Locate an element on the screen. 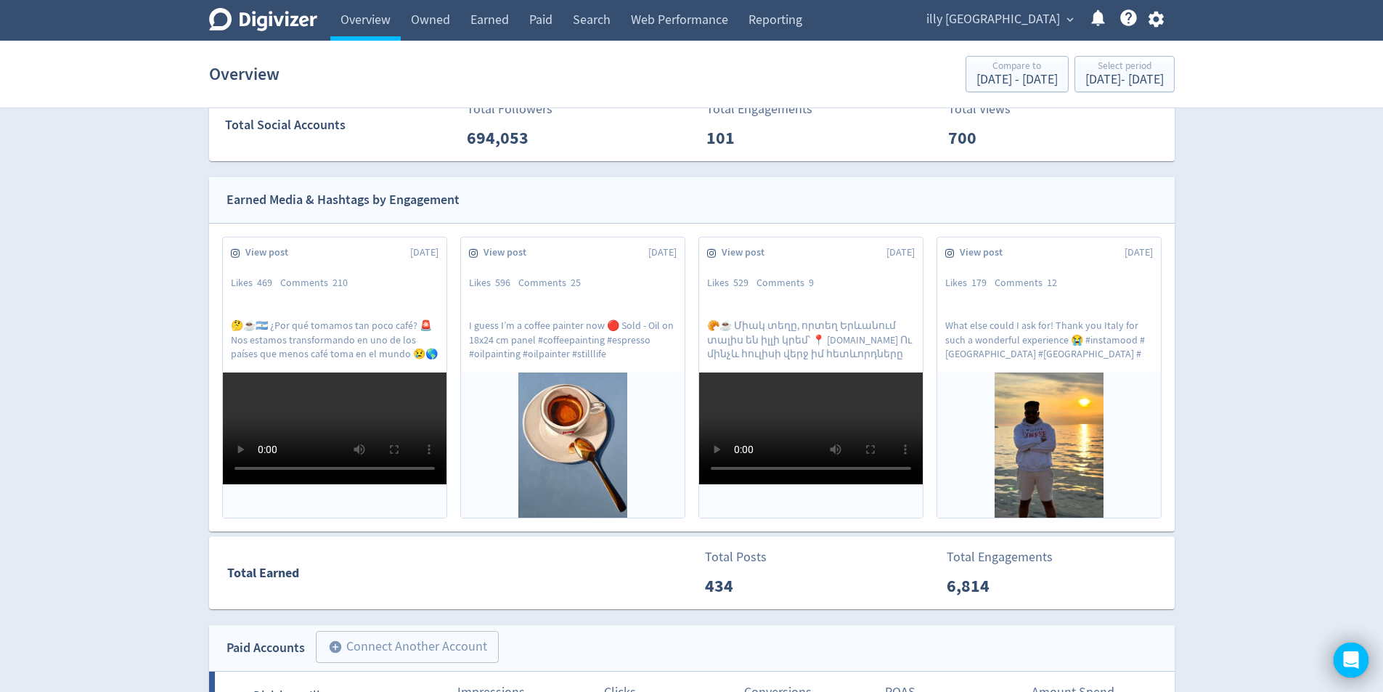 The image size is (1383, 692). p: What else could I ask for! Thank you Italy for such a wonderful experience 😭 #instamood #[GEOGRAP... is located at coordinates (1049, 339).